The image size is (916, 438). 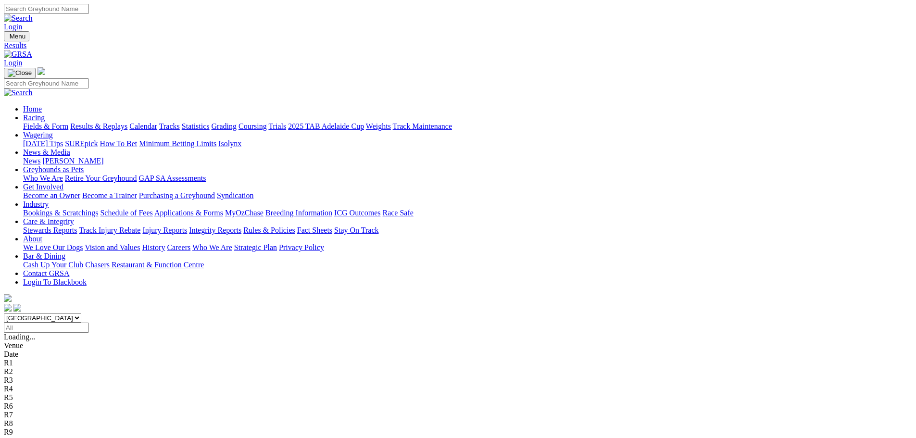 What do you see at coordinates (177, 143) in the screenshot?
I see `a: Minimum Betting Limits` at bounding box center [177, 143].